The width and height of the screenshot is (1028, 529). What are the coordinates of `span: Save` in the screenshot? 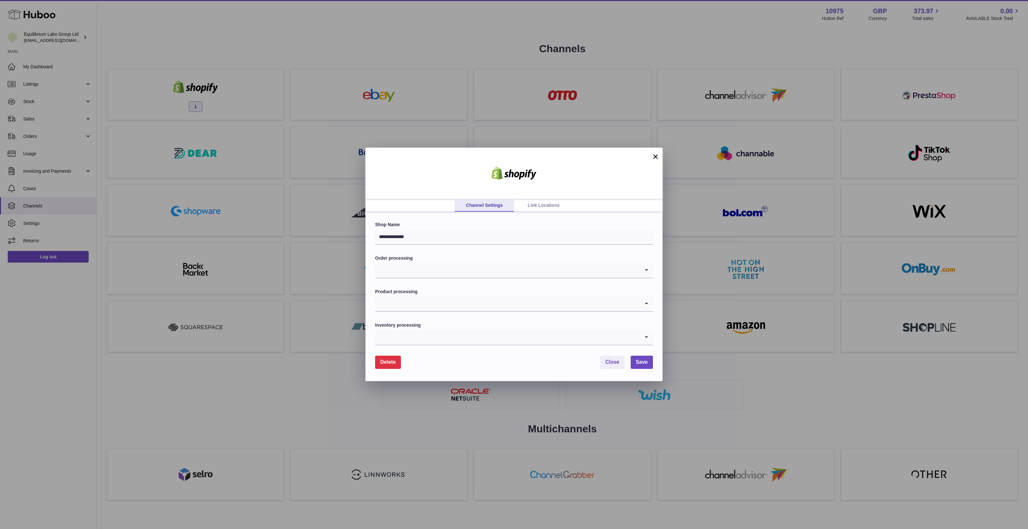 It's located at (641, 362).